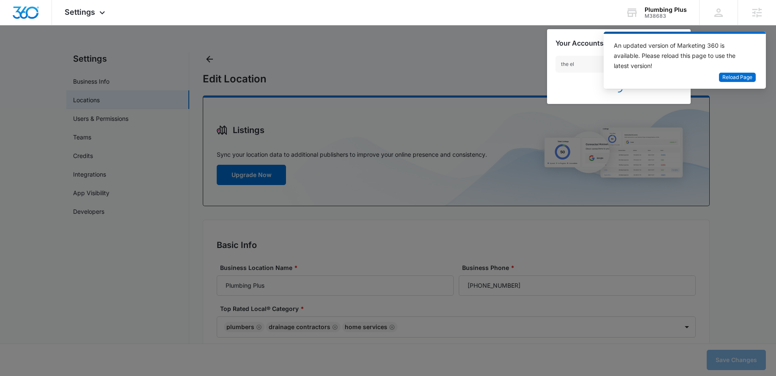 Image resolution: width=776 pixels, height=376 pixels. Describe the element at coordinates (619, 64) in the screenshot. I see `input: Search Accounts` at that location.